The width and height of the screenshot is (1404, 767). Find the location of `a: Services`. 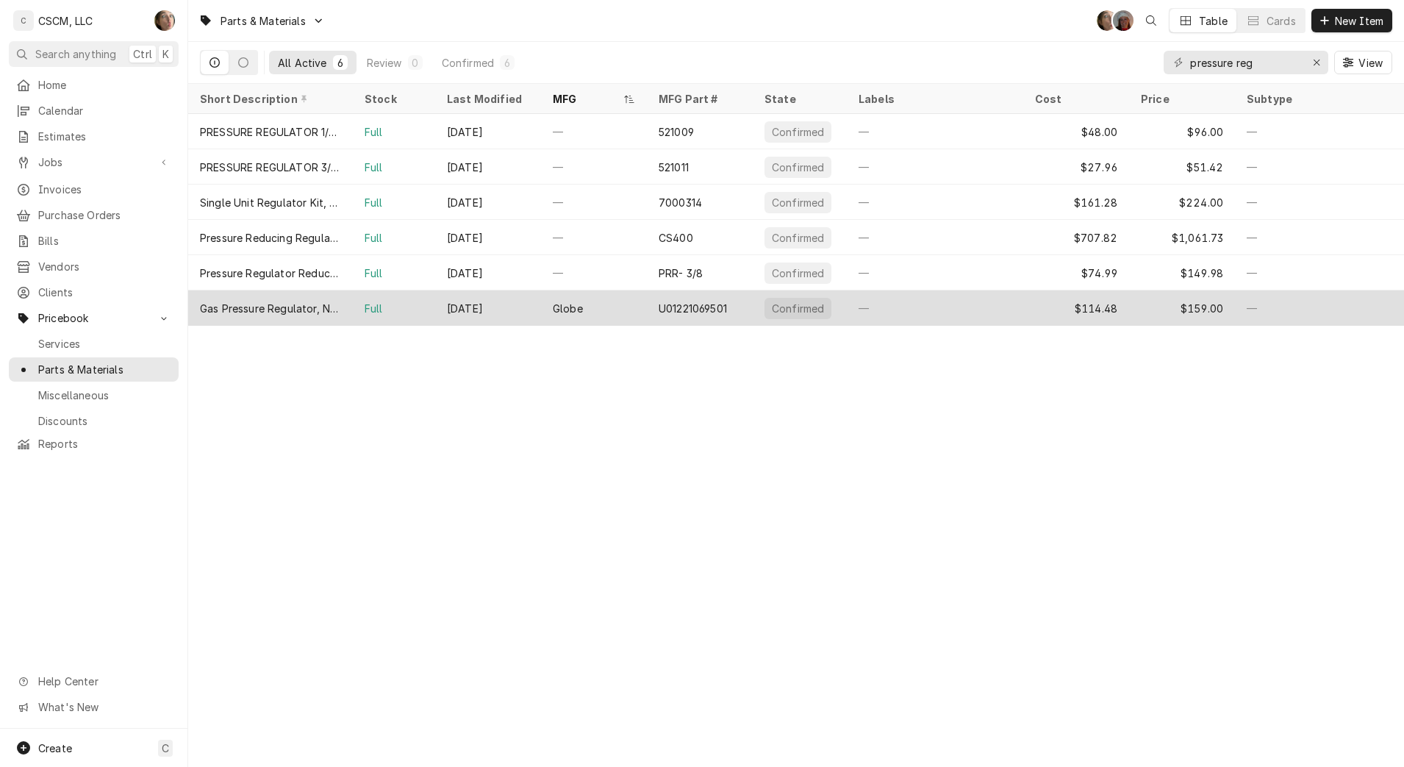

a: Services is located at coordinates (93, 343).